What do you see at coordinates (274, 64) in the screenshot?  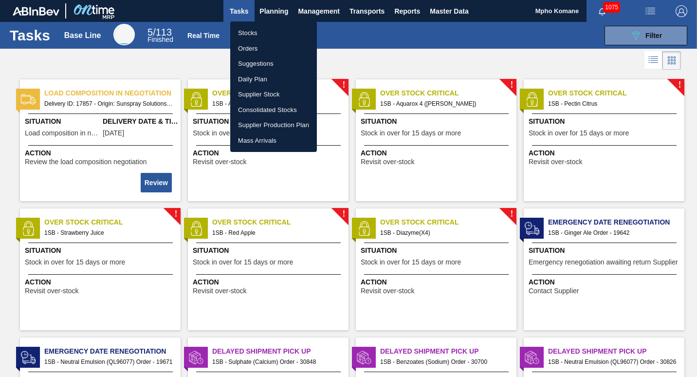 I see `a: Suggestions` at bounding box center [274, 64].